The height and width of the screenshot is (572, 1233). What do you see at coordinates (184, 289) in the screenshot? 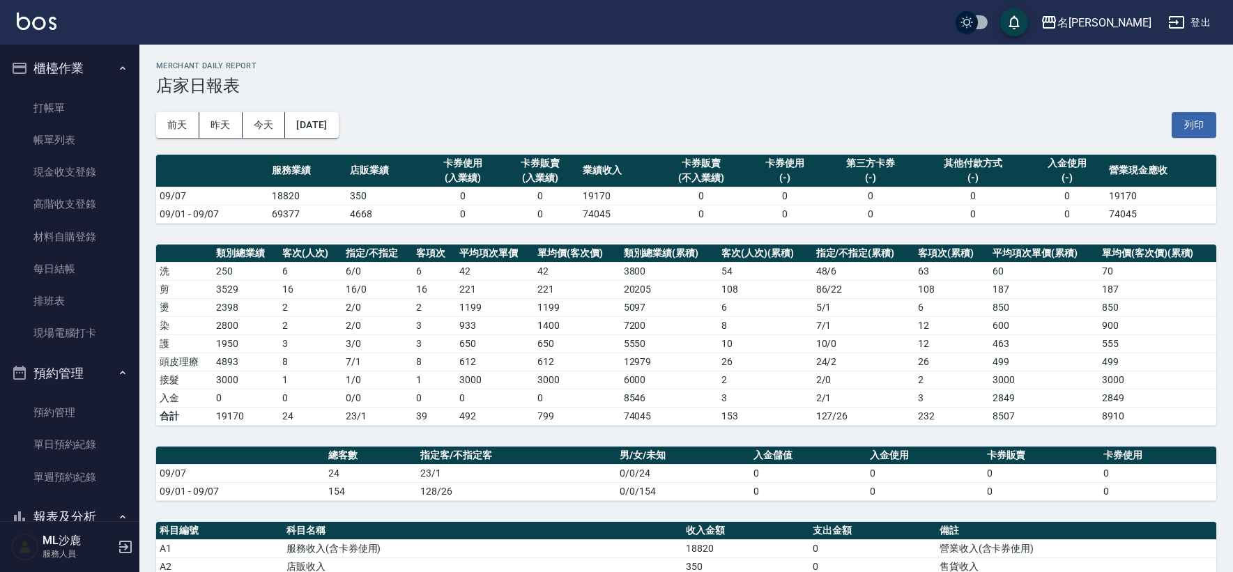
I see `td: 剪` at bounding box center [184, 289].